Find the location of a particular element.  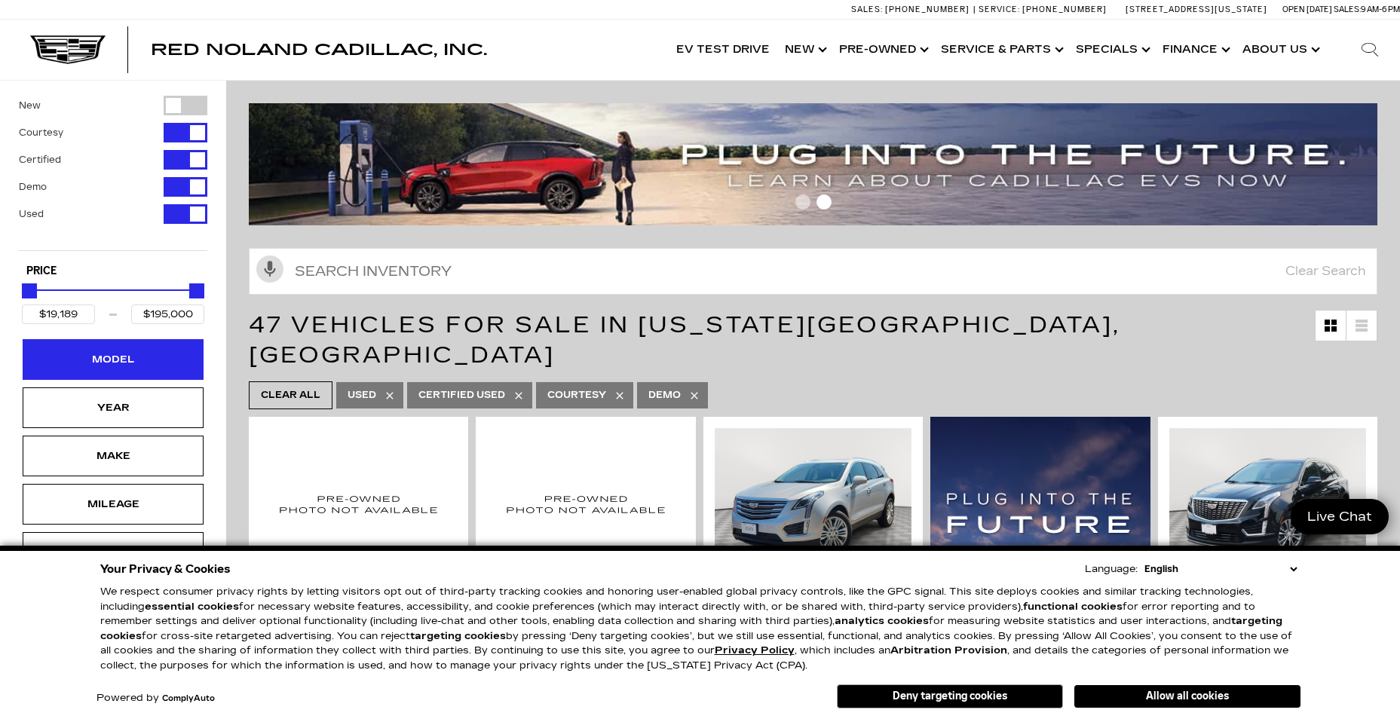

a: EV Test Drive is located at coordinates (723, 50).